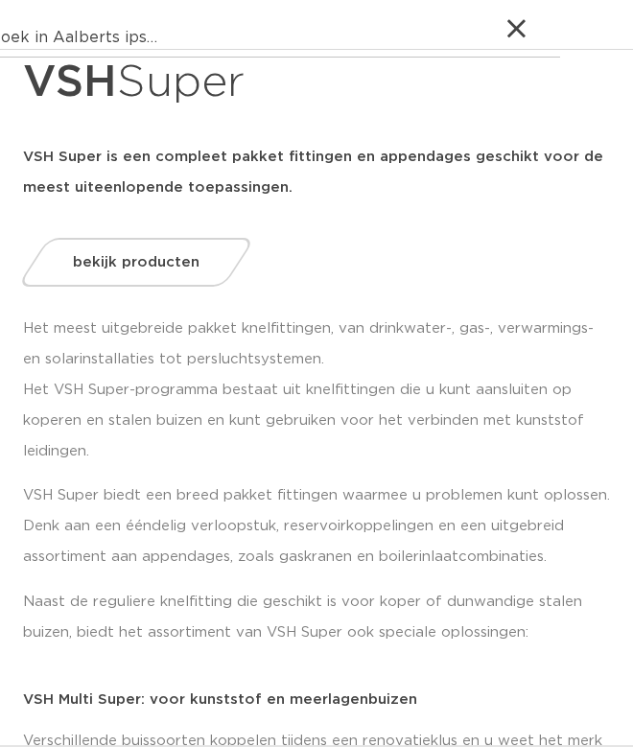 This screenshot has width=633, height=747. Describe the element at coordinates (316, 344) in the screenshot. I see `p: Het meest uitgebreide pakket knelfittingen, van drinkwater-, gas-, verwarmings- en solarinstallat...` at that location.